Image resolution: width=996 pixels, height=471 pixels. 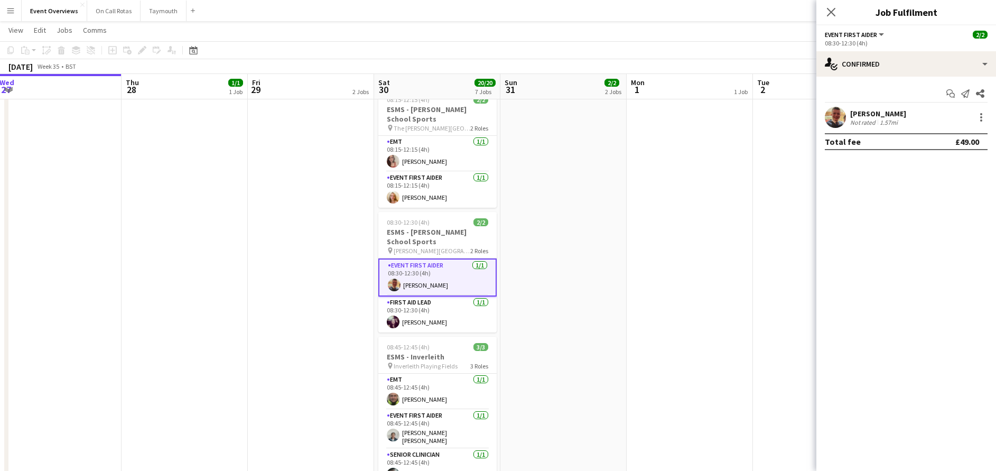 I want to click on a: Jobs, so click(x=64, y=30).